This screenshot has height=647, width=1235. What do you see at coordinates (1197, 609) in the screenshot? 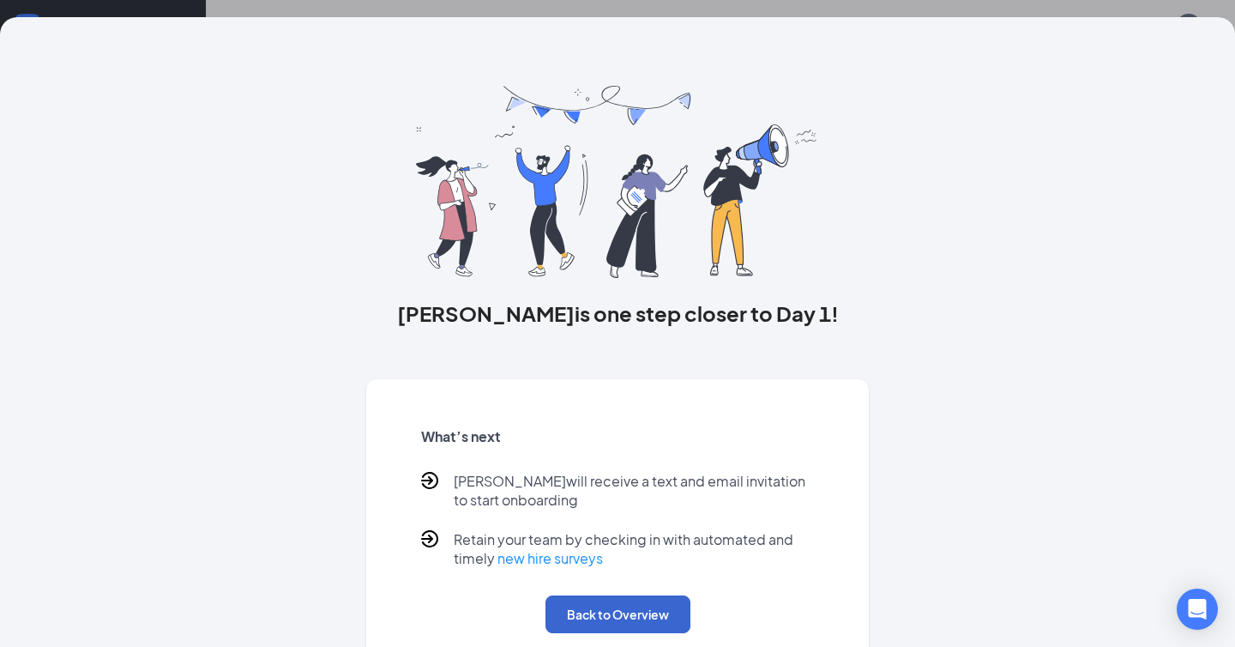
I see `div: Open Intercom Messenger` at bounding box center [1197, 609].